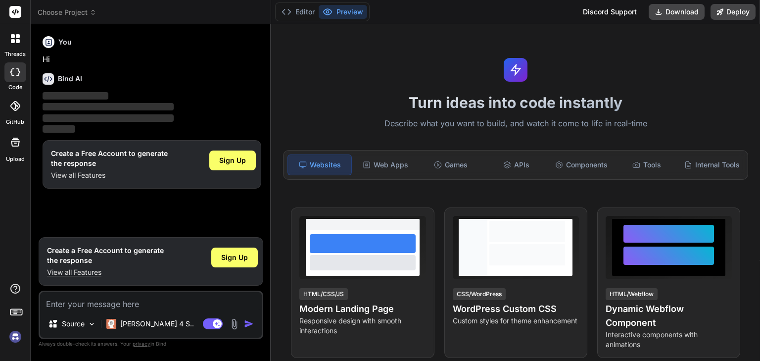  What do you see at coordinates (362, 309) in the screenshot?
I see `h4: Modern Landing Page` at bounding box center [362, 309].